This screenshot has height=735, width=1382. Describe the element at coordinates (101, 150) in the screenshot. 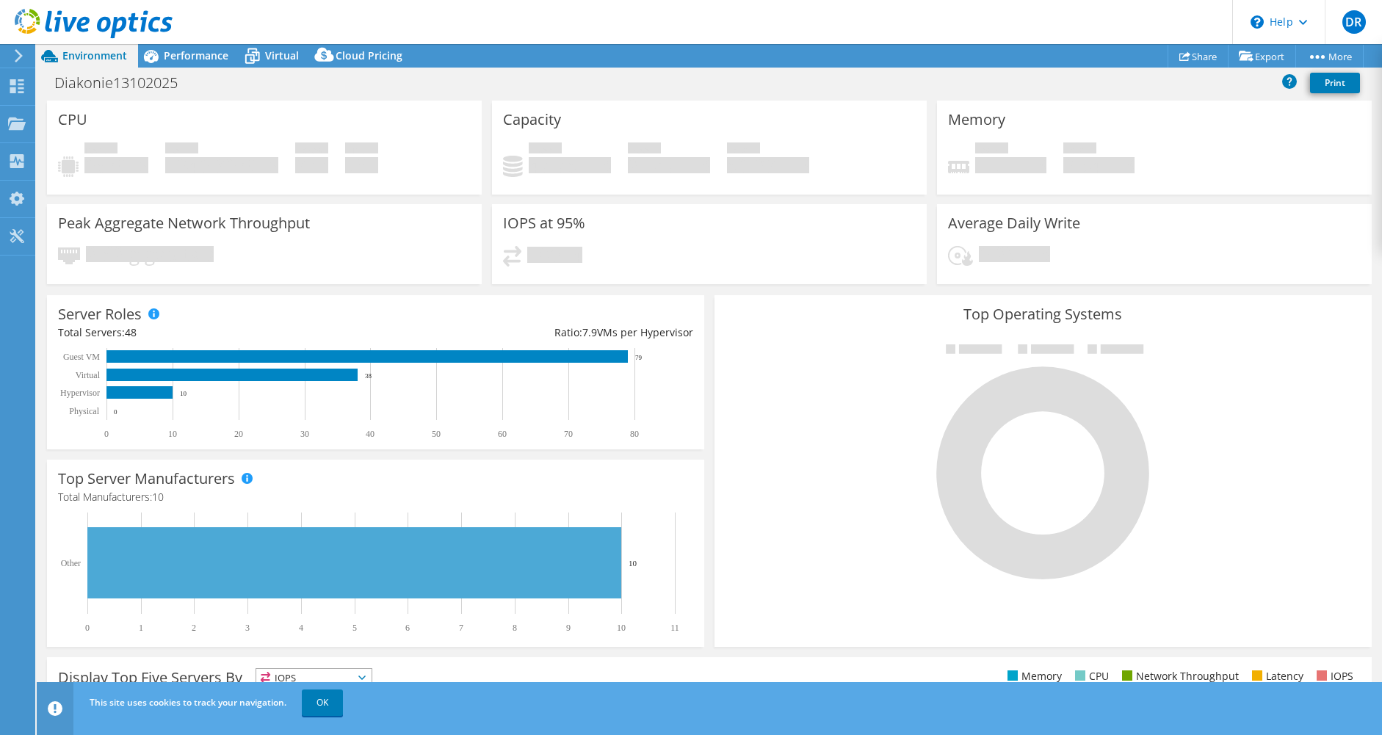

I see `span: Peak CPU` at that location.